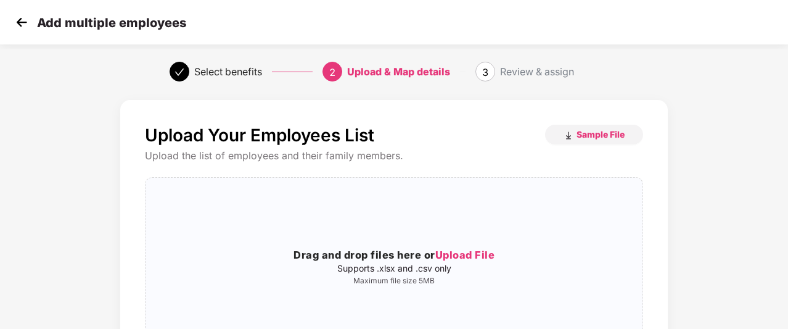 The height and width of the screenshot is (329, 788). Describe the element at coordinates (112, 23) in the screenshot. I see `p: Add multiple employees` at that location.